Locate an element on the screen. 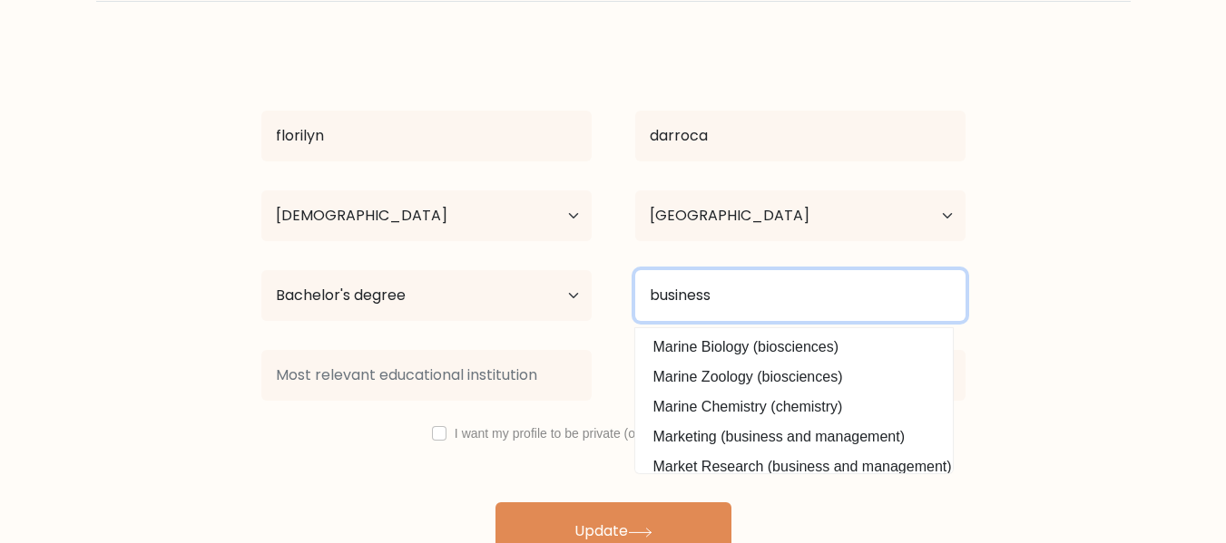 This screenshot has height=543, width=1226. input: What did you study? is located at coordinates (800, 296).